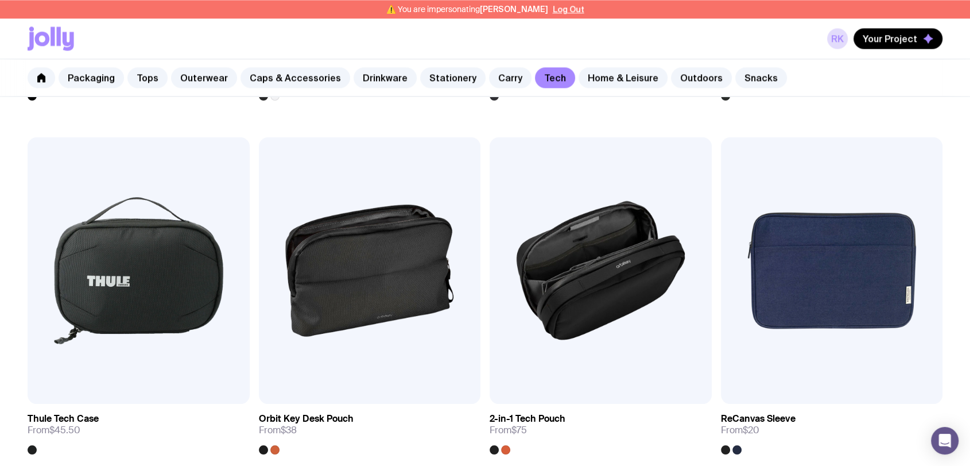 The image size is (970, 466). I want to click on span: Your Project, so click(890, 38).